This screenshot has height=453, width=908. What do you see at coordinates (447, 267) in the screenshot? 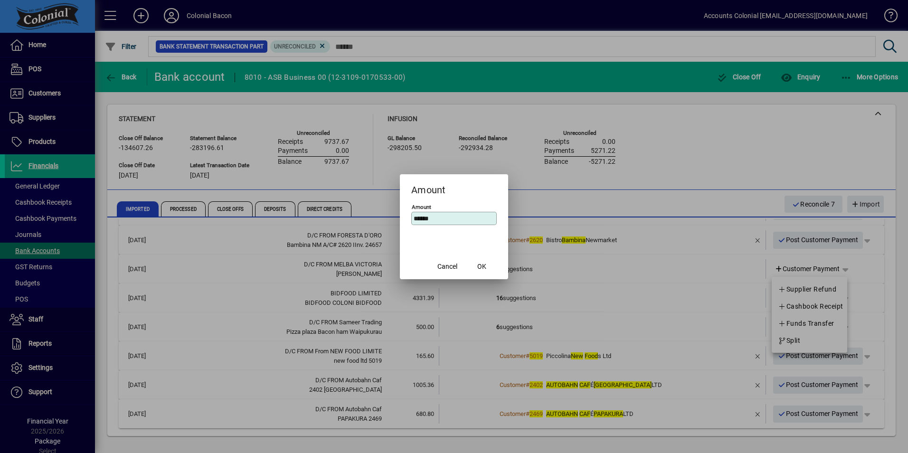
I see `button: Cancel` at bounding box center [447, 267].